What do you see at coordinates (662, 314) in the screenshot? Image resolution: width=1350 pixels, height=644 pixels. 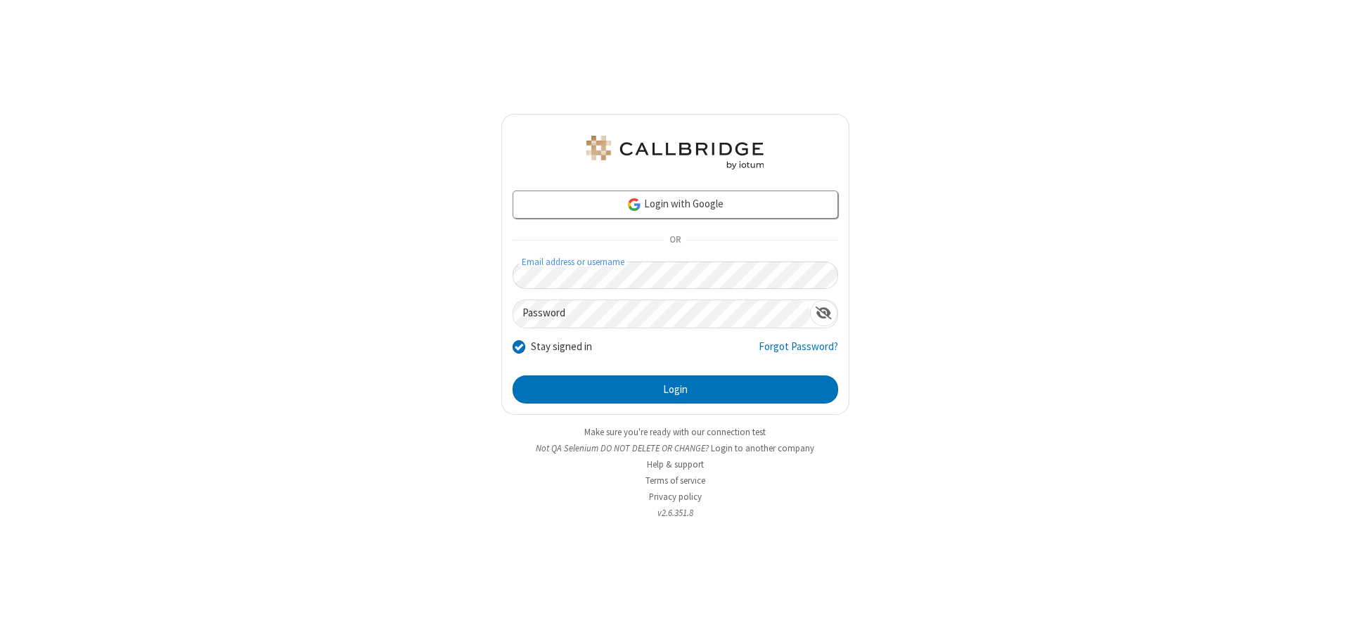 I see `input: Password` at bounding box center [662, 314].